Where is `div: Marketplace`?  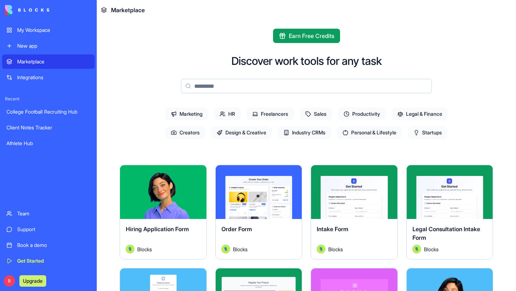
div: Marketplace is located at coordinates (54, 62).